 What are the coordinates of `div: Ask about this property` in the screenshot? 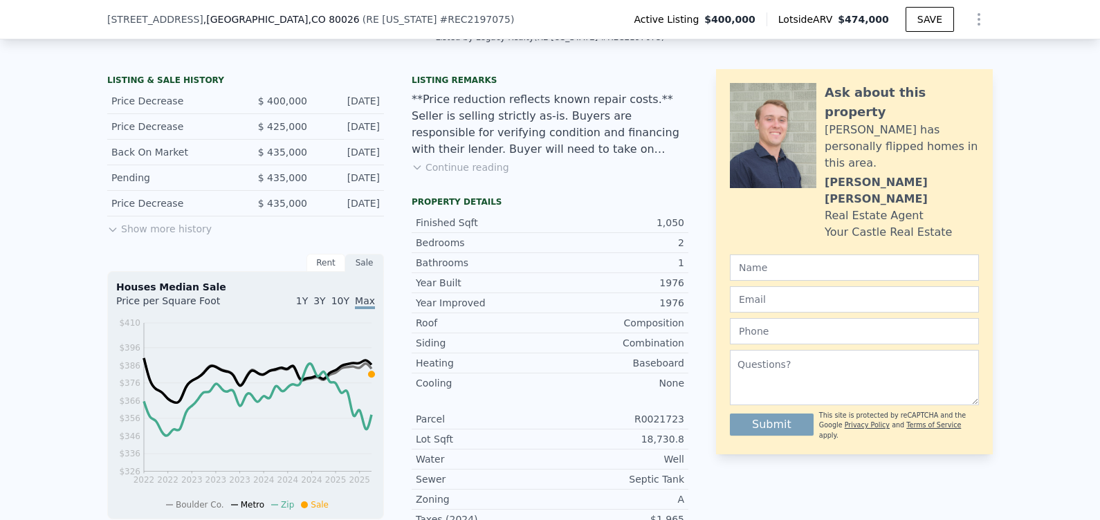 It's located at (901, 102).